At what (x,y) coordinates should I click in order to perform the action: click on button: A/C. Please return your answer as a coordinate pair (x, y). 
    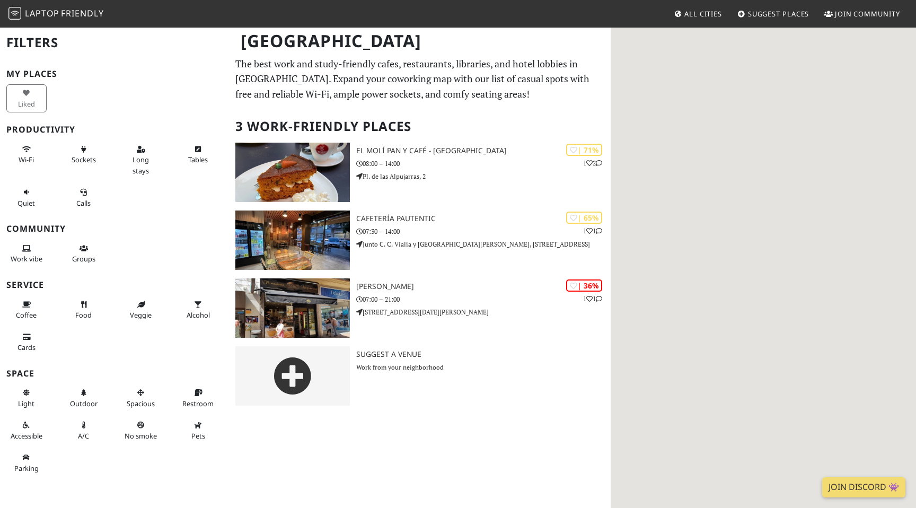
    Looking at the image, I should click on (84, 430).